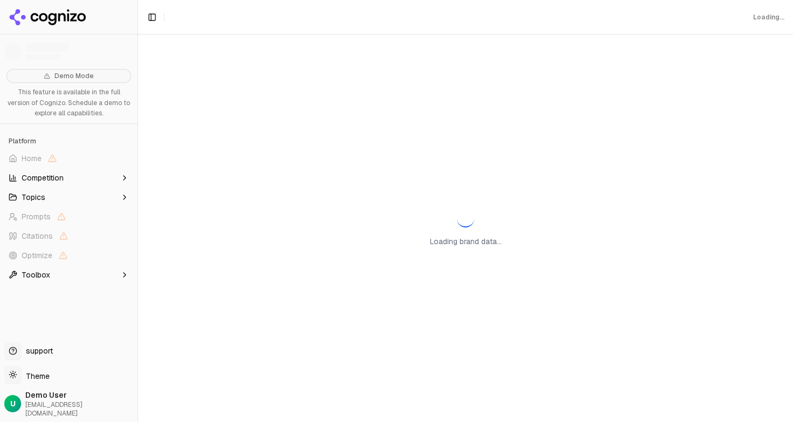  What do you see at coordinates (69, 197) in the screenshot?
I see `button: Topics` at bounding box center [69, 197].